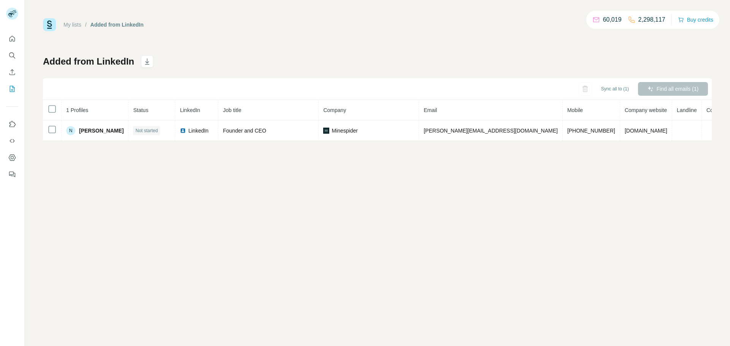  I want to click on h1: Added from LinkedIn, so click(89, 62).